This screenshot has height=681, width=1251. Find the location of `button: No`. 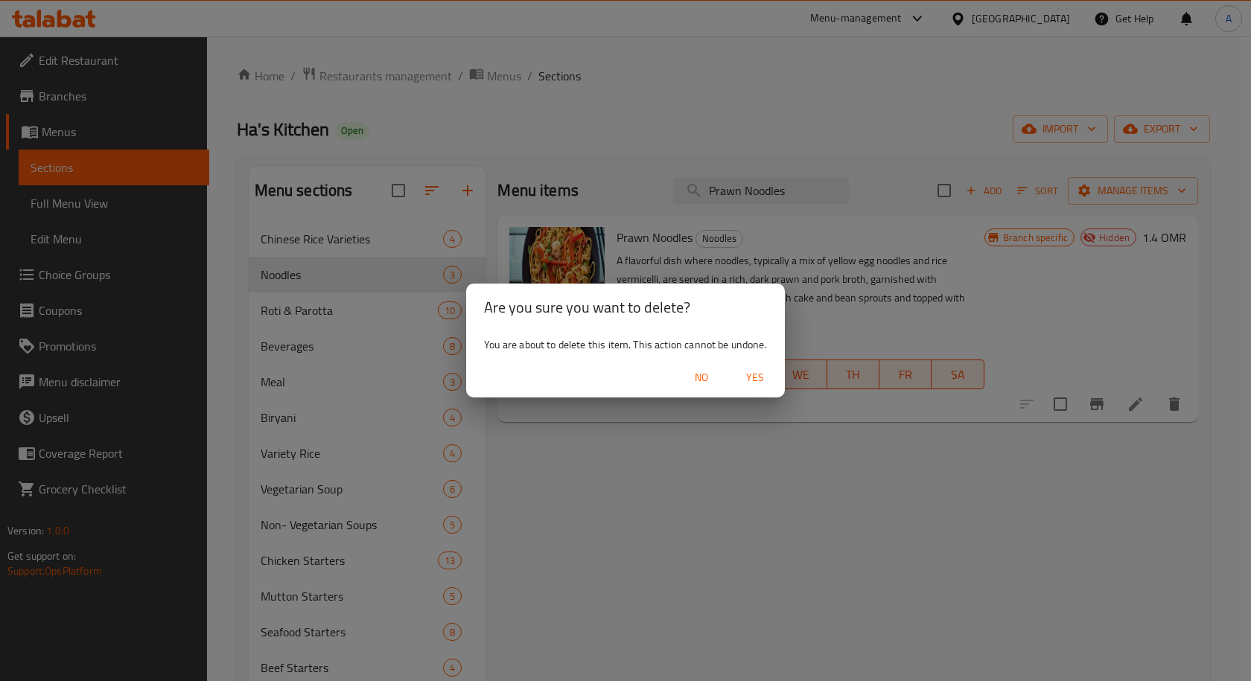

button: No is located at coordinates (701, 377).